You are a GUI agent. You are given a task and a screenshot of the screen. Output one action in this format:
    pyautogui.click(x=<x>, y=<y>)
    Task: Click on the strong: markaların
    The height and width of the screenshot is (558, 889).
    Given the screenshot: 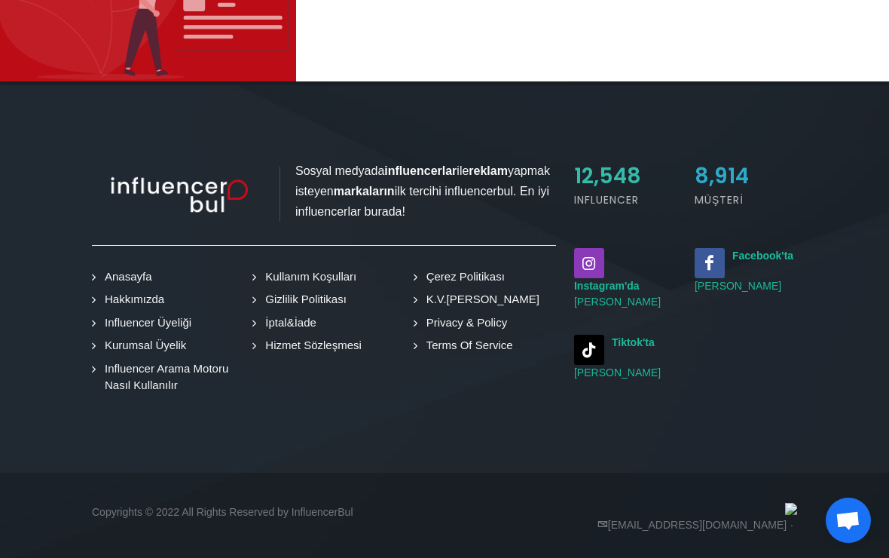 What is the action you would take?
    pyautogui.click(x=364, y=191)
    